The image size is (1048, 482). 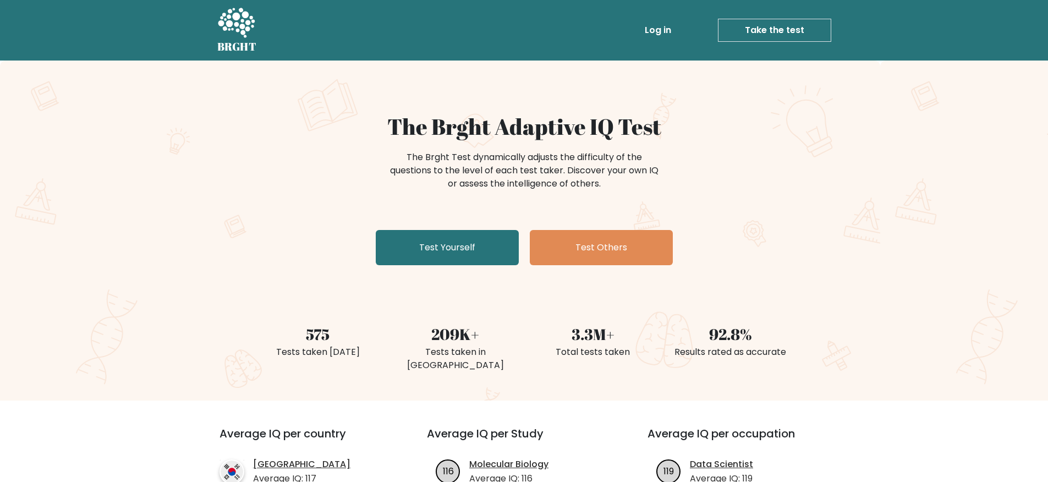 What do you see at coordinates (775, 30) in the screenshot?
I see `a: Take the test` at bounding box center [775, 30].